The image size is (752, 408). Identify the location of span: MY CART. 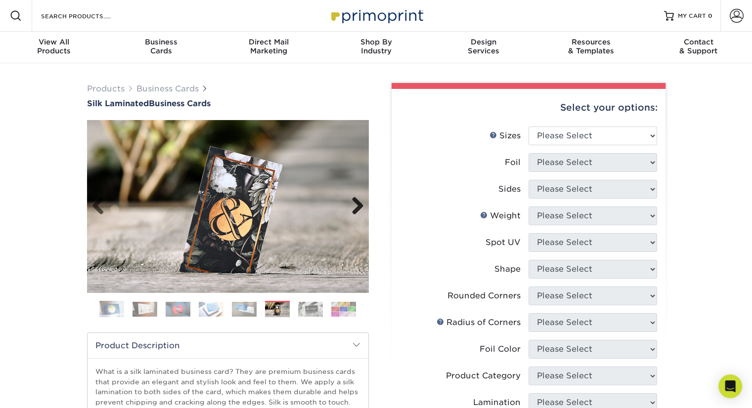
(692, 16).